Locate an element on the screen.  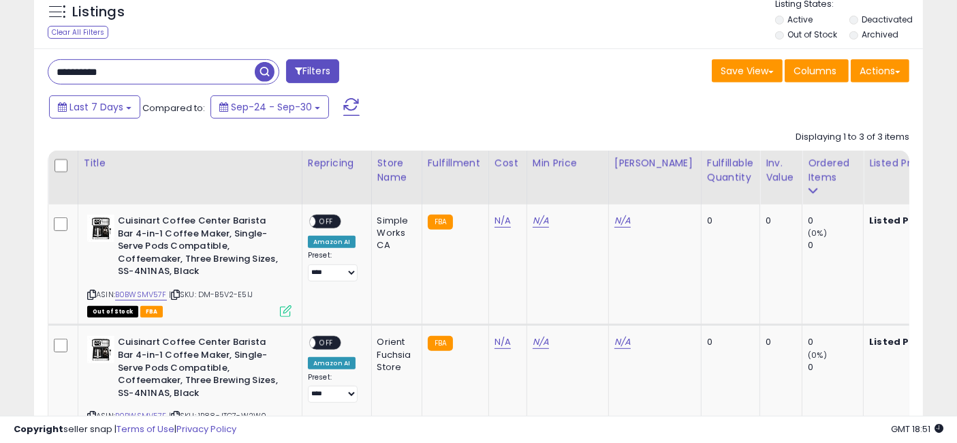
div: Store Name is located at coordinates (397, 170).